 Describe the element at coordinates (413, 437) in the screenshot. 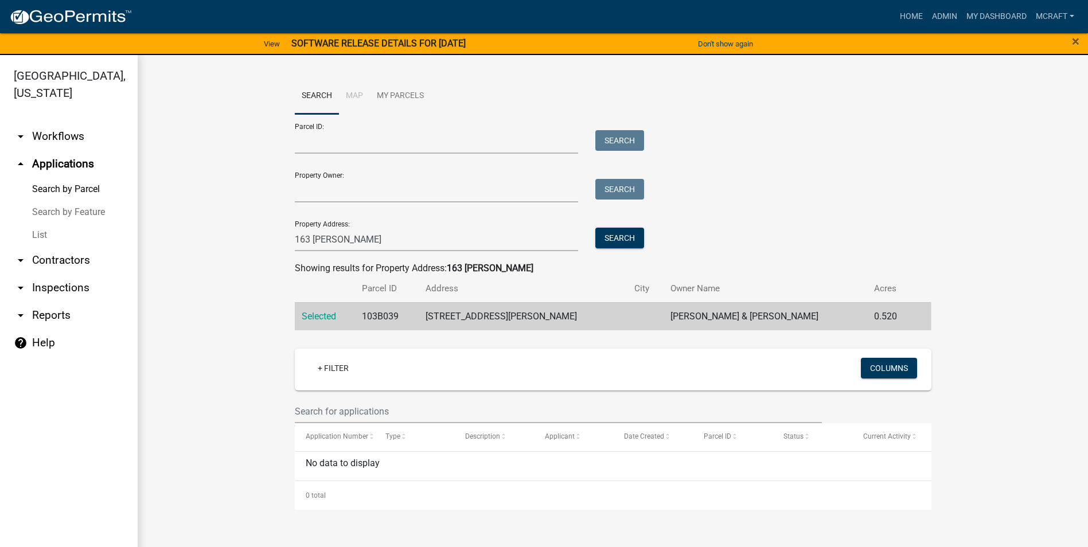

I see `datatable-header-cell: Type` at that location.